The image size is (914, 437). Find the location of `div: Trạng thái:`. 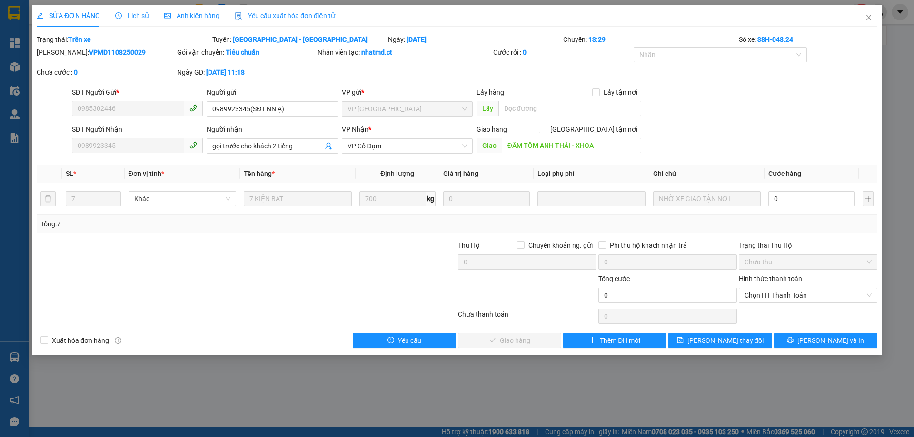

div: Trạng thái: is located at coordinates (123, 39).